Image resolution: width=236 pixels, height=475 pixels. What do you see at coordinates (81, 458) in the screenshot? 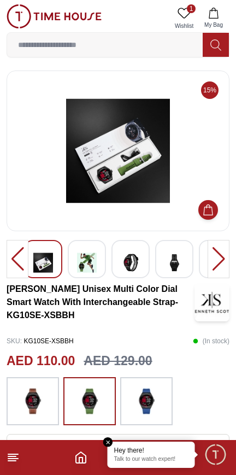
I see `a: Home` at bounding box center [81, 458].